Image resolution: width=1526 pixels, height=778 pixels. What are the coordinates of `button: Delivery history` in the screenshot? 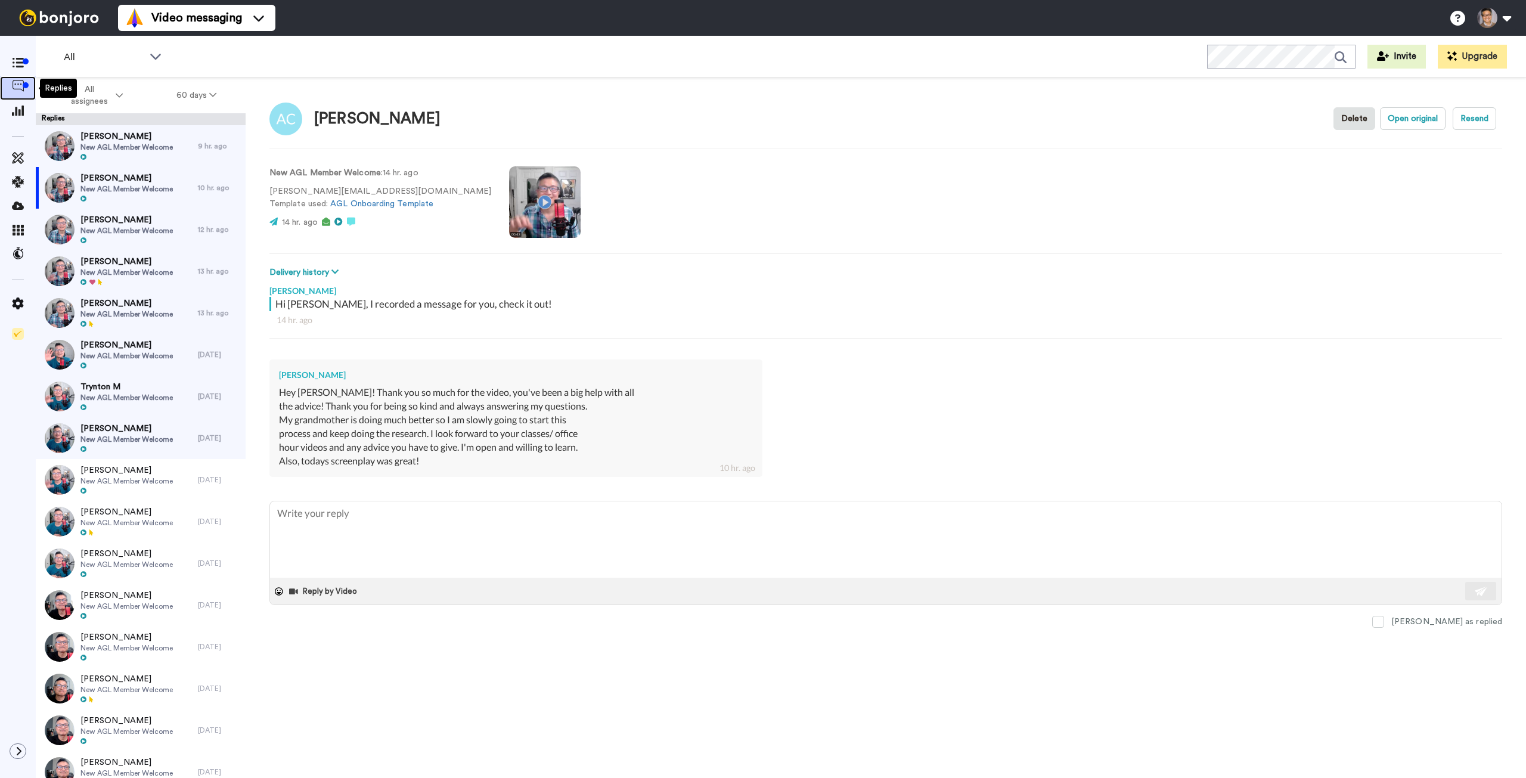 It's located at (306, 272).